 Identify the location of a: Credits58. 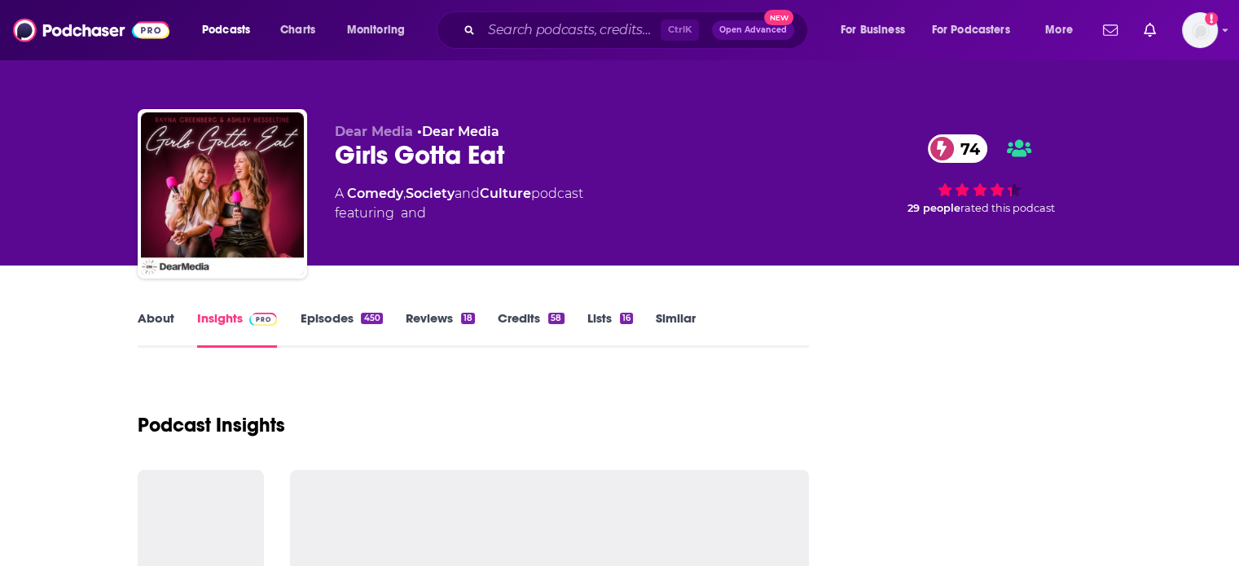
(530, 329).